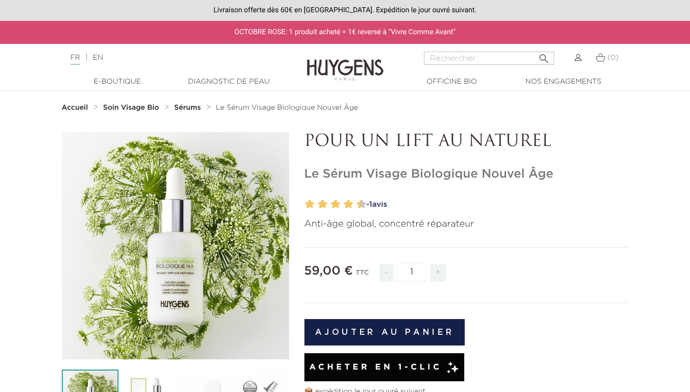 This screenshot has height=392, width=690. What do you see at coordinates (229, 82) in the screenshot?
I see `a: Diagnostic de peau` at bounding box center [229, 82].